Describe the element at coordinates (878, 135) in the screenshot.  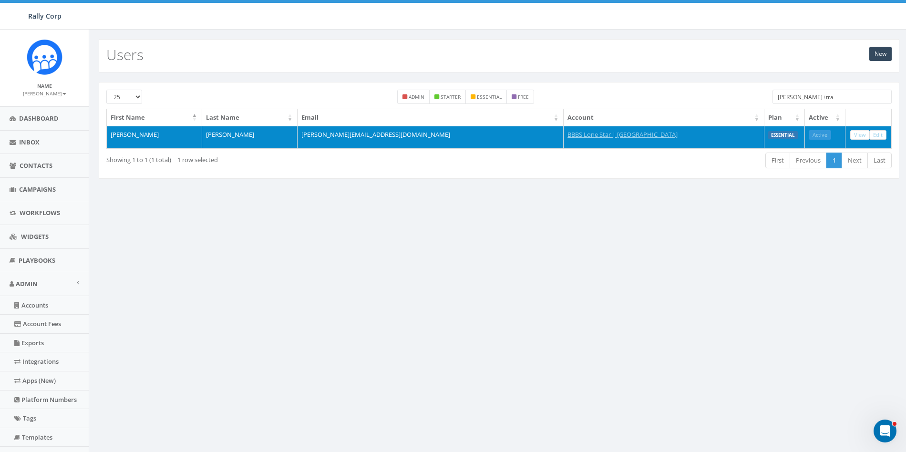
I see `a: Edit` at that location.